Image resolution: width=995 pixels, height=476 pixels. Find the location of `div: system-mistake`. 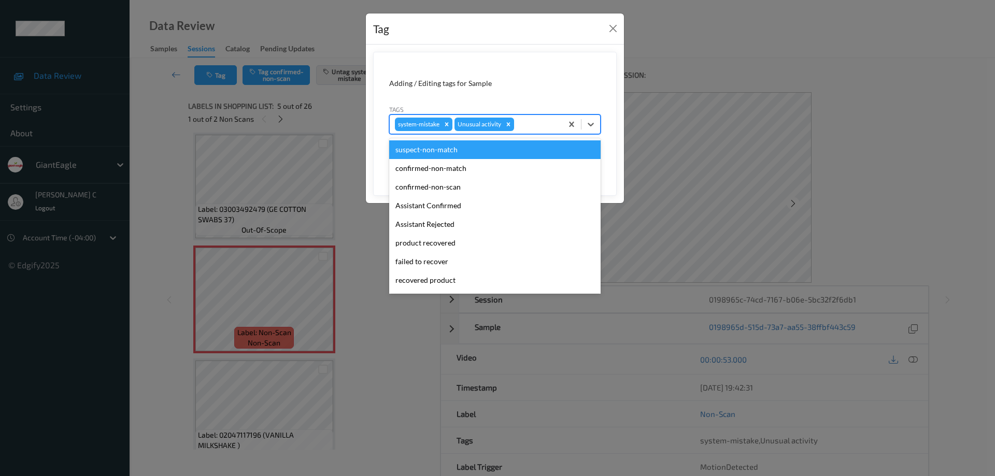

div: system-mistake is located at coordinates (418, 124).